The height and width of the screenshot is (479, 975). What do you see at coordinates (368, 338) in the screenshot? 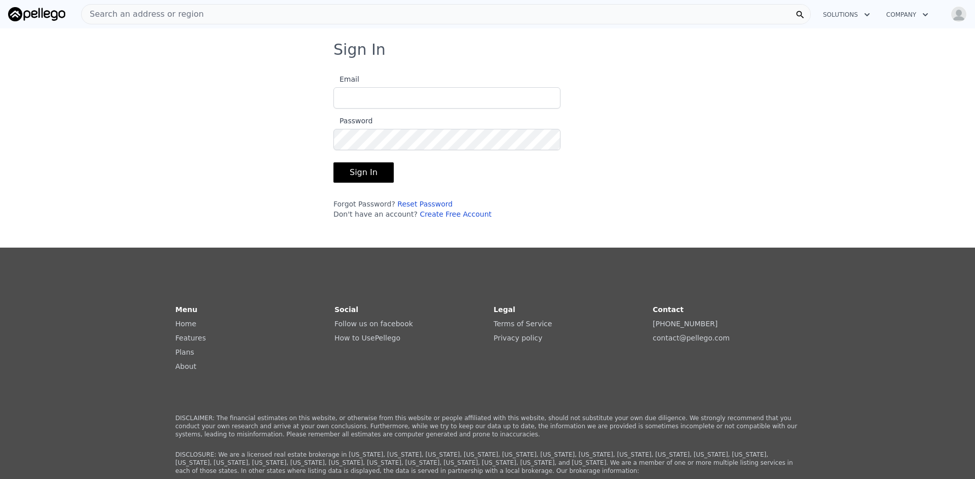
I see `a: How to UsePellego` at bounding box center [368, 338].